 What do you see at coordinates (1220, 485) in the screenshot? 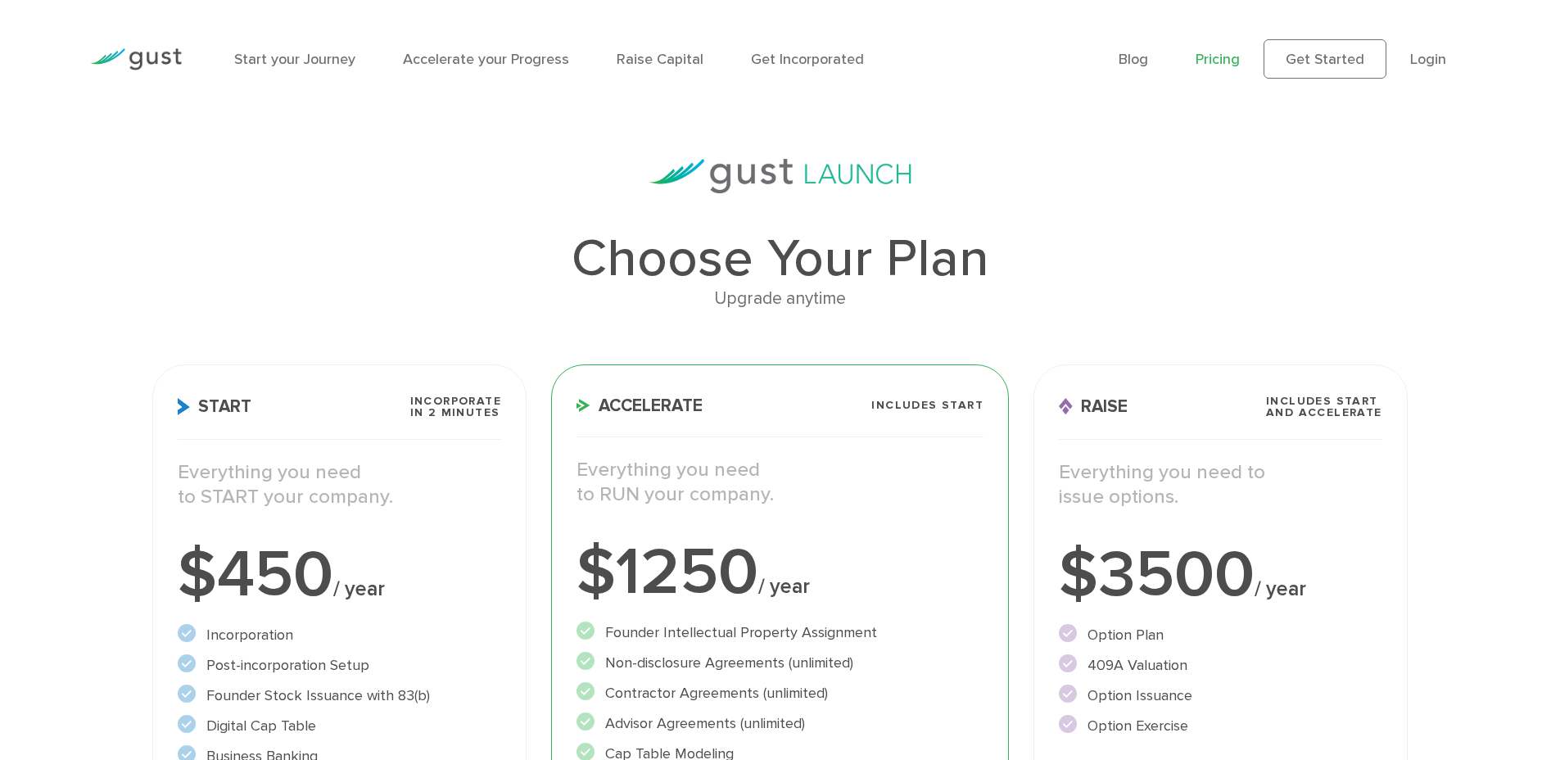
I see `p: Everything you need to issue options.` at bounding box center [1220, 485].